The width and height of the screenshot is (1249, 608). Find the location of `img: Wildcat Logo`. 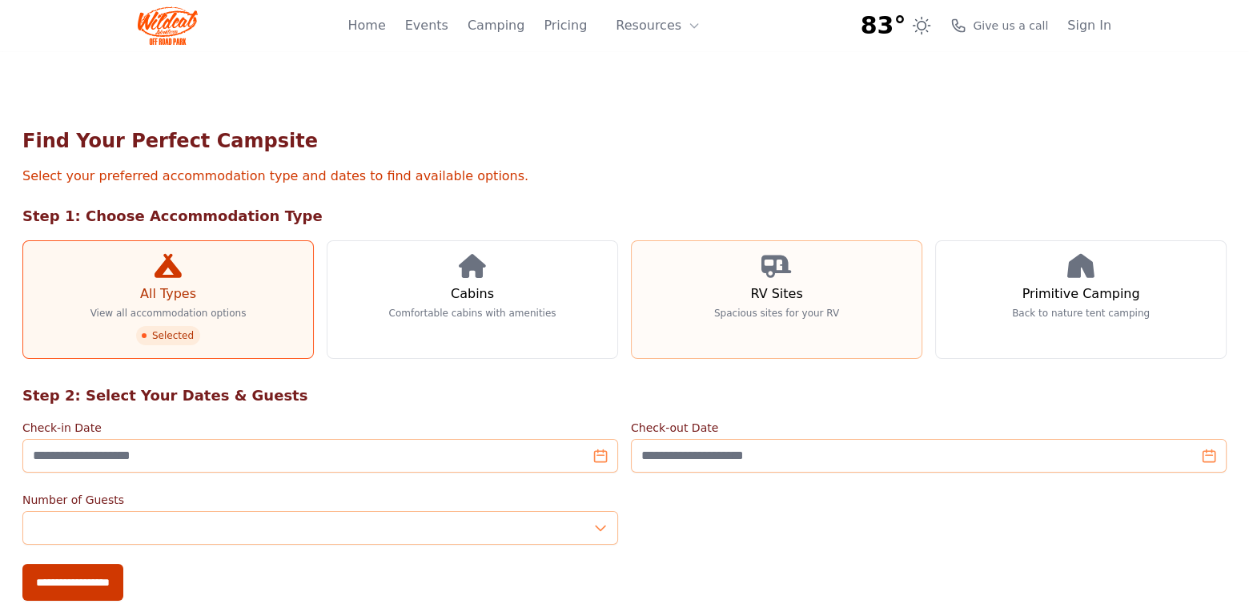

img: Wildcat Logo is located at coordinates (167, 26).